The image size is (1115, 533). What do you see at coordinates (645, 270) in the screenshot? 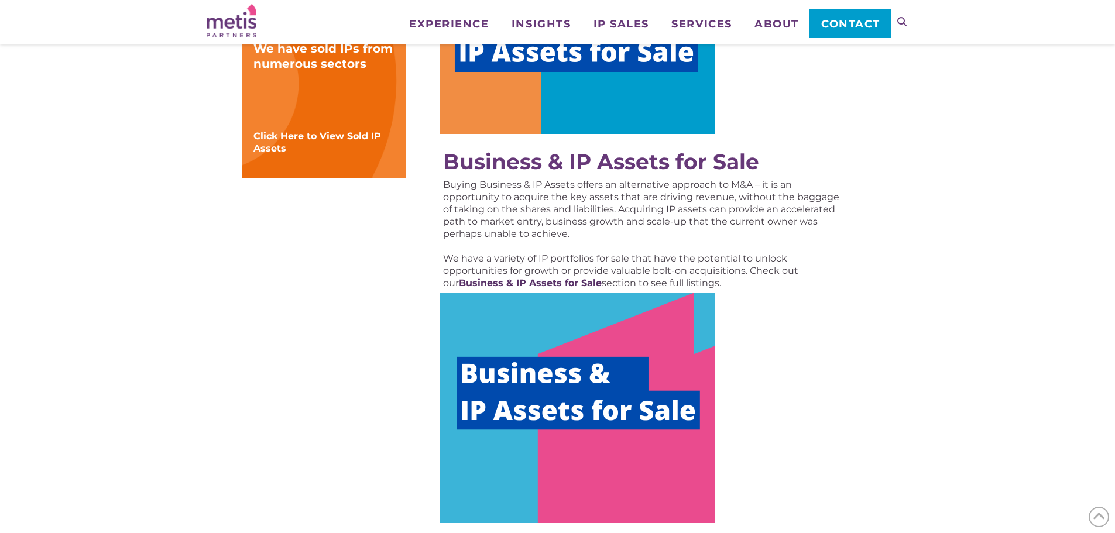
I see `p: We have a variety of IP portfolios for sale that have the potential to unlock opportunities for g...` at bounding box center [645, 270].